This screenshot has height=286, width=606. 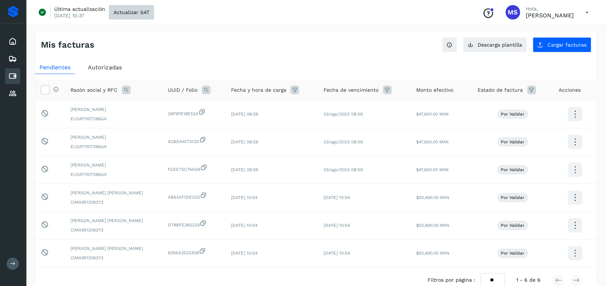 I want to click on span: FCEE72C74AD6, so click(x=193, y=168).